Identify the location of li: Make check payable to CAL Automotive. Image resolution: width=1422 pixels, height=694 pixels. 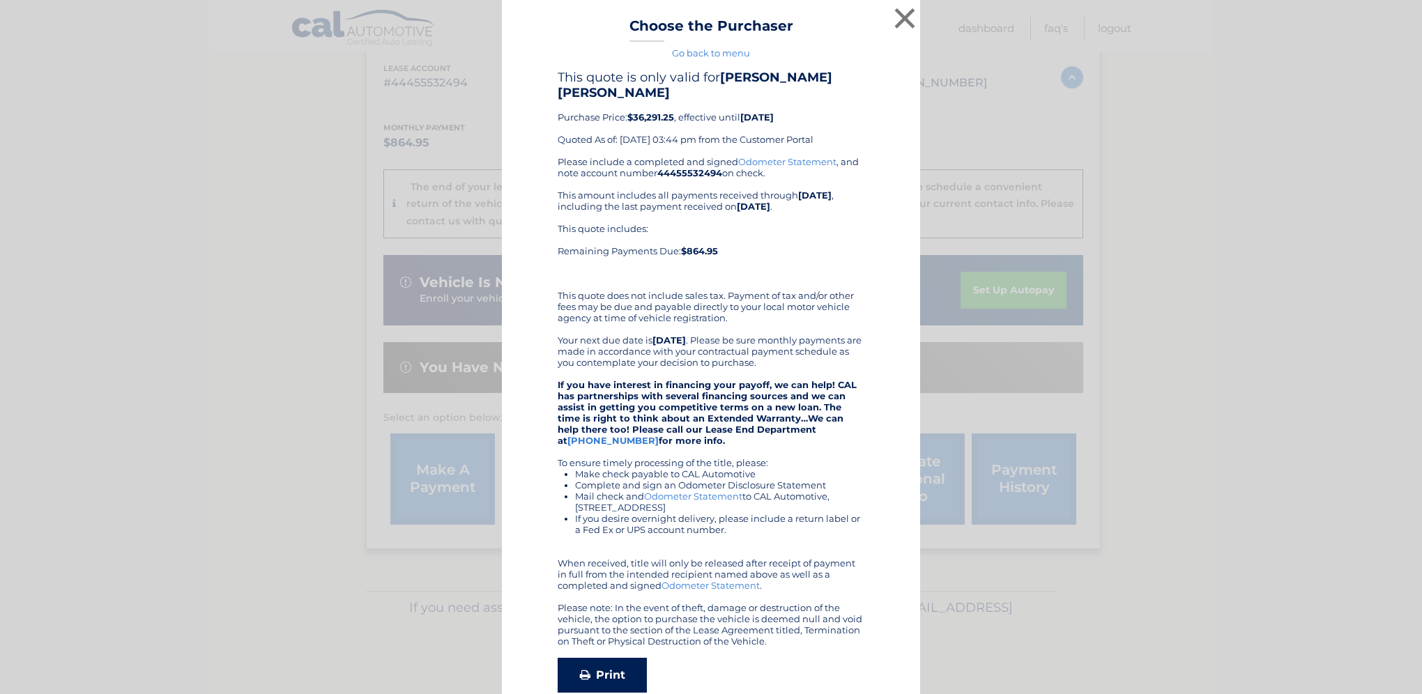
(719, 474).